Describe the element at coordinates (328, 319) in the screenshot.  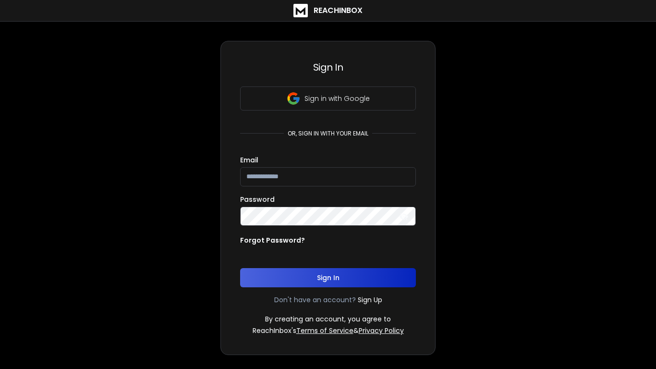
I see `p: By creating an account, you agree to` at that location.